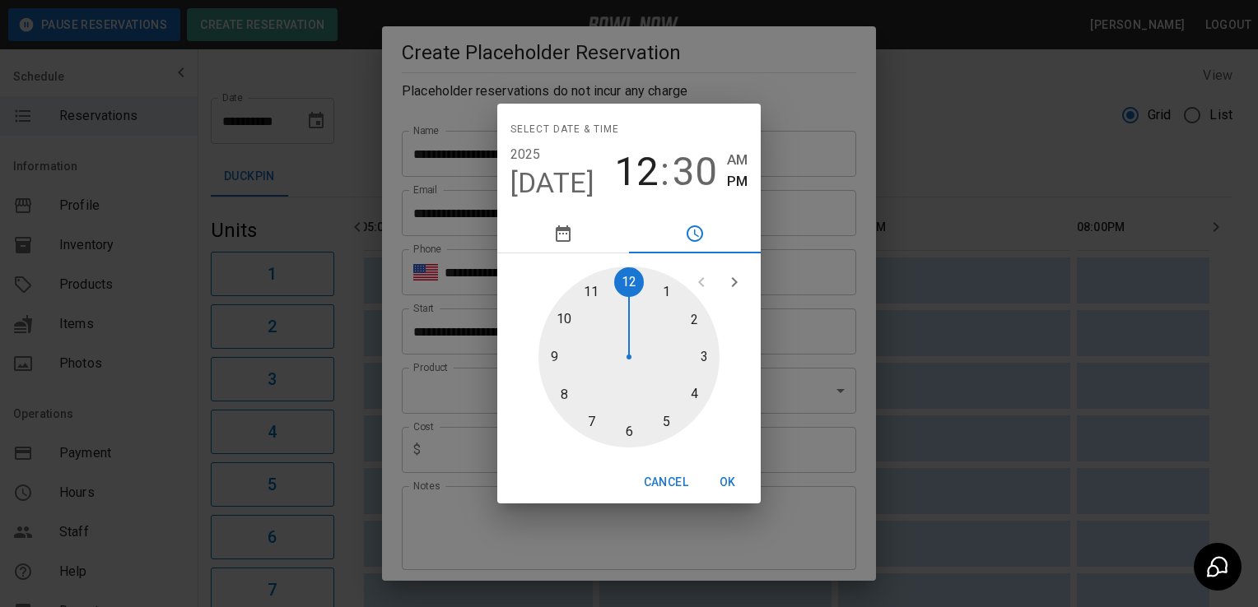 Image resolution: width=1258 pixels, height=607 pixels. What do you see at coordinates (636, 172) in the screenshot?
I see `span: 12` at bounding box center [636, 172].